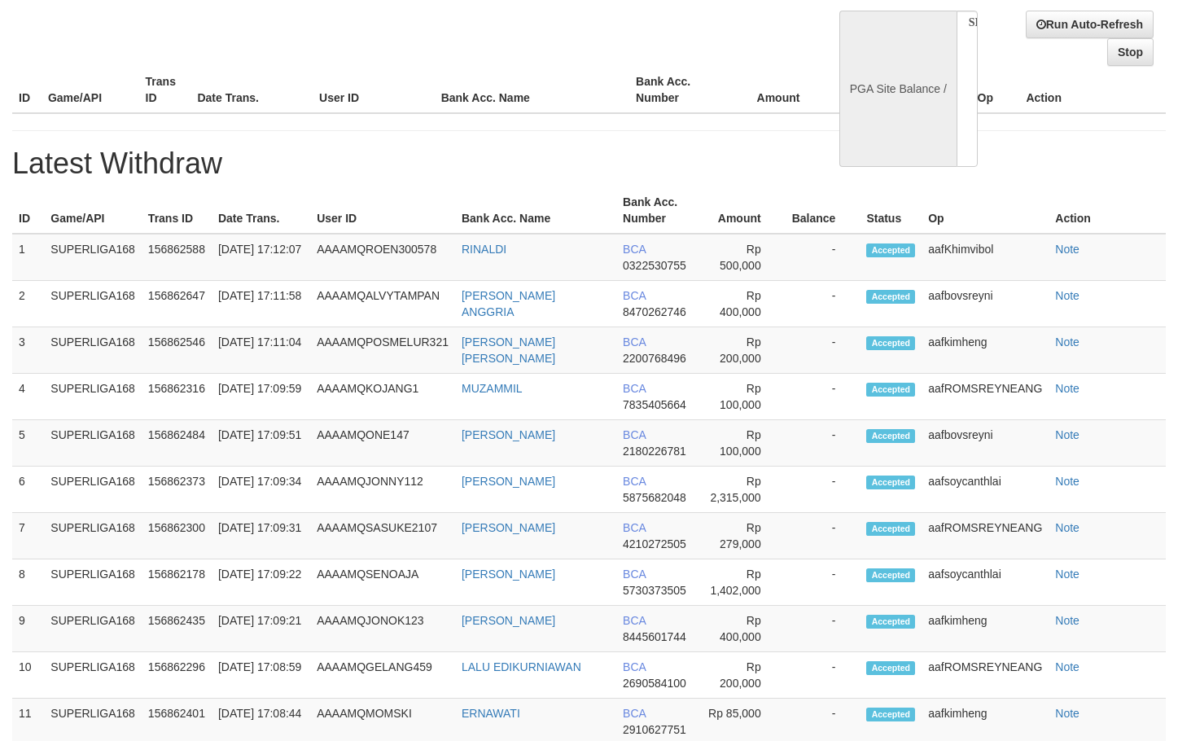 This screenshot has height=741, width=1178. Describe the element at coordinates (382, 443) in the screenshot. I see `td: AAAAMQONE147` at that location.